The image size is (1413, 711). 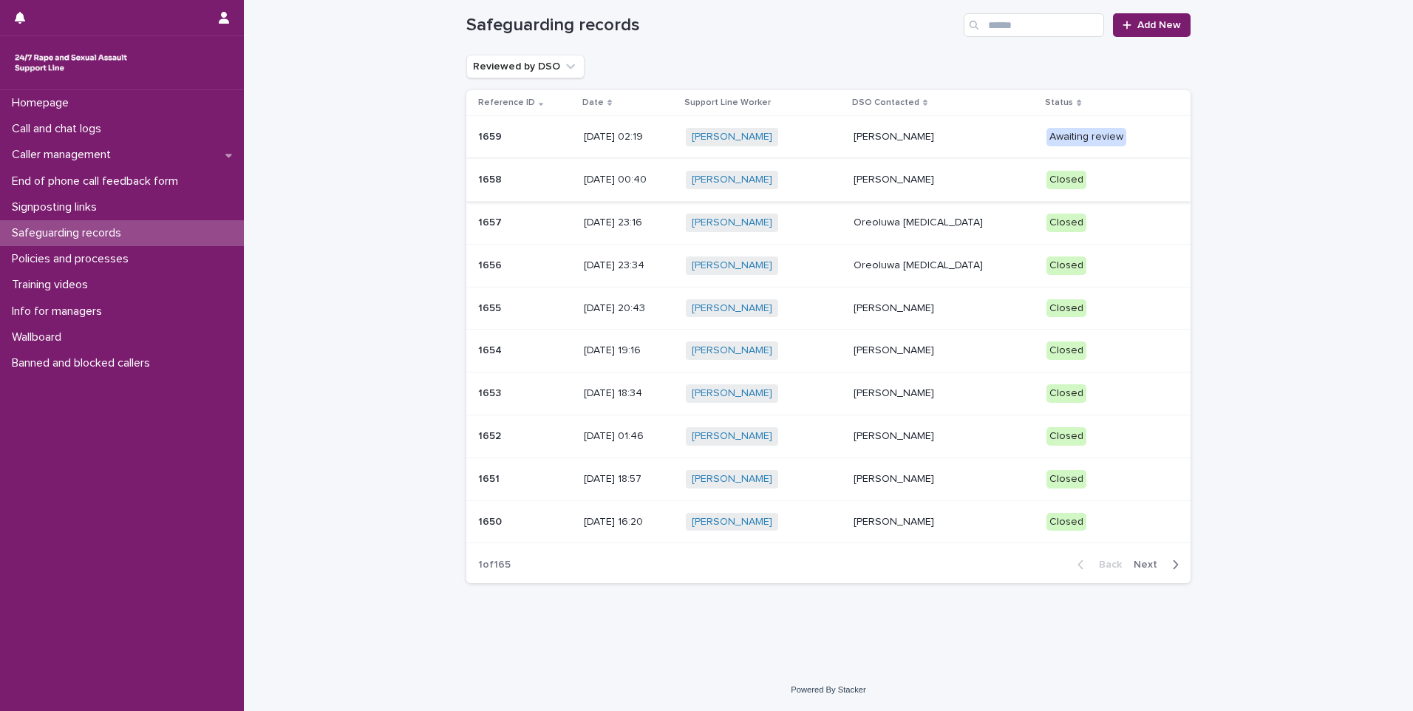 What do you see at coordinates (490, 477) in the screenshot?
I see `p: 1651` at bounding box center [490, 477].